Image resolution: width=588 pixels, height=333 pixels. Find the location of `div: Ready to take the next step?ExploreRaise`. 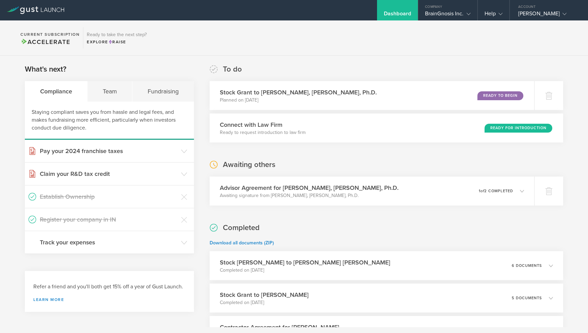

div: Ready to take the next step?ExploreRaise is located at coordinates (116, 38).